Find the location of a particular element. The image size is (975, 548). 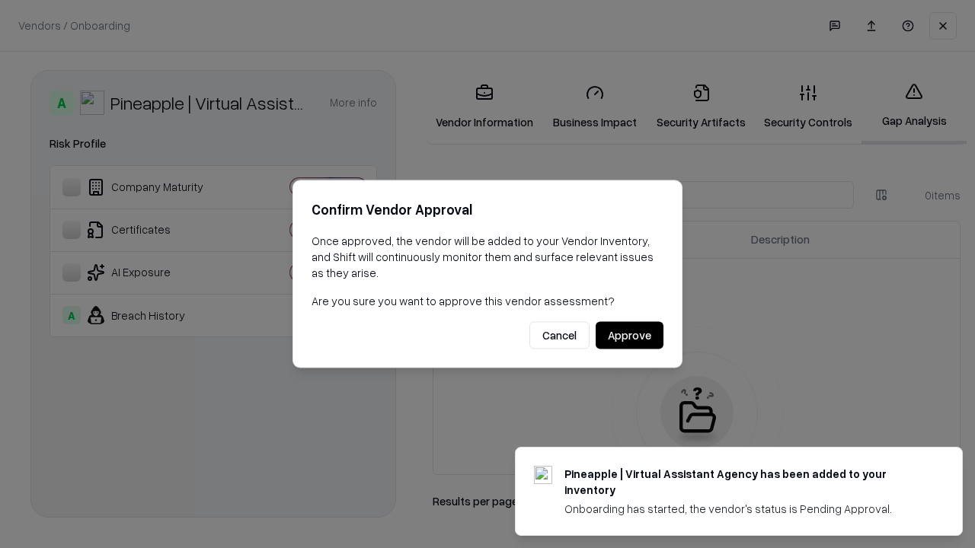

div: Pineapple | Virtual Assistant Agency has been added to your inventory is located at coordinates (745, 482).